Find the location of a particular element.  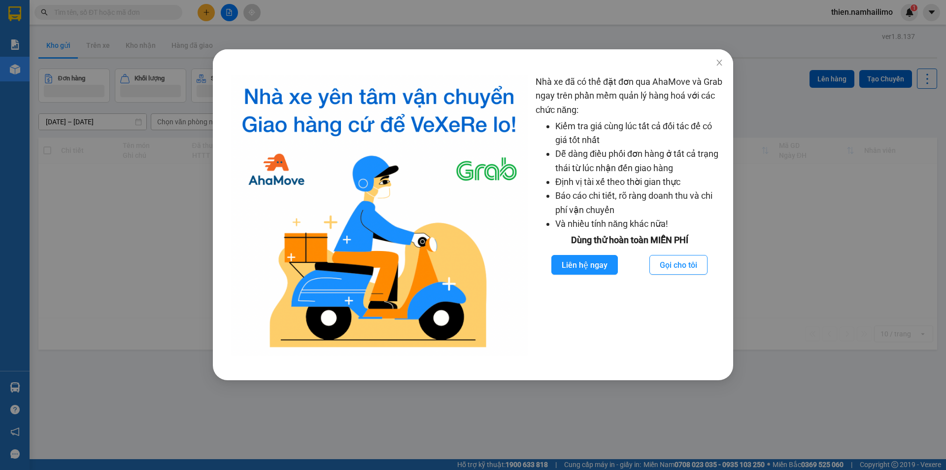

img: logo is located at coordinates (379, 215).